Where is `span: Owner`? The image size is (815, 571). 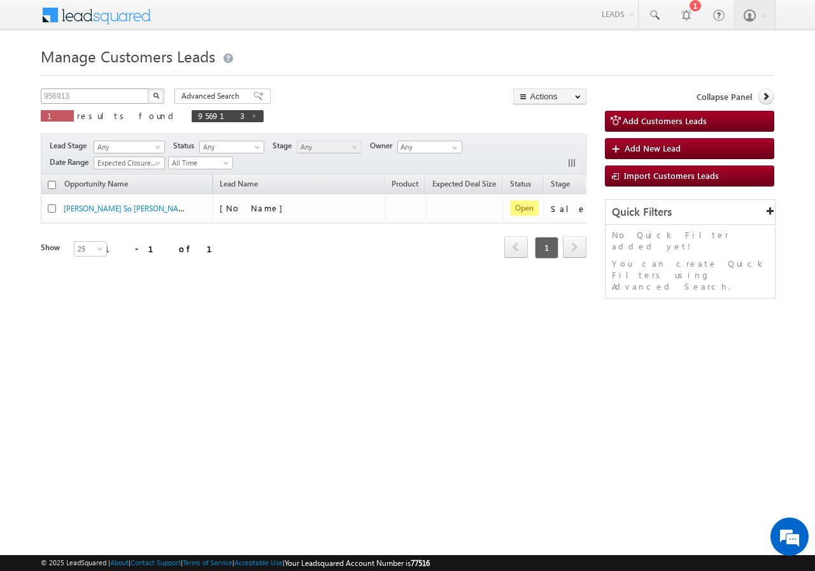
span: Owner is located at coordinates (383, 146).